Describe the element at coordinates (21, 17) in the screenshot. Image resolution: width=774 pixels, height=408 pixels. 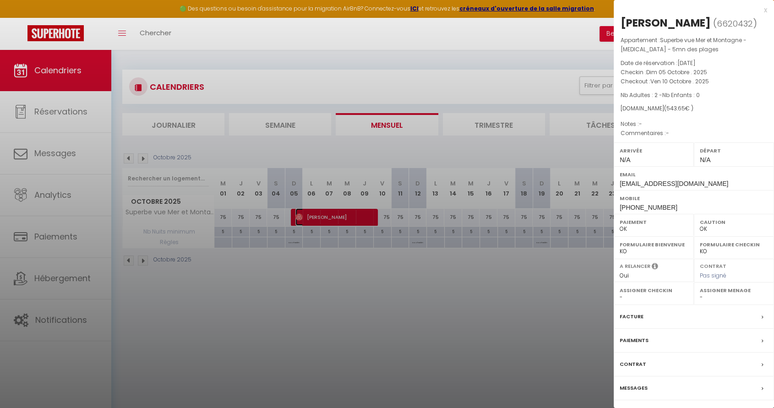
I see `button: Ouvrir le widget de chat LiveChat` at that location.